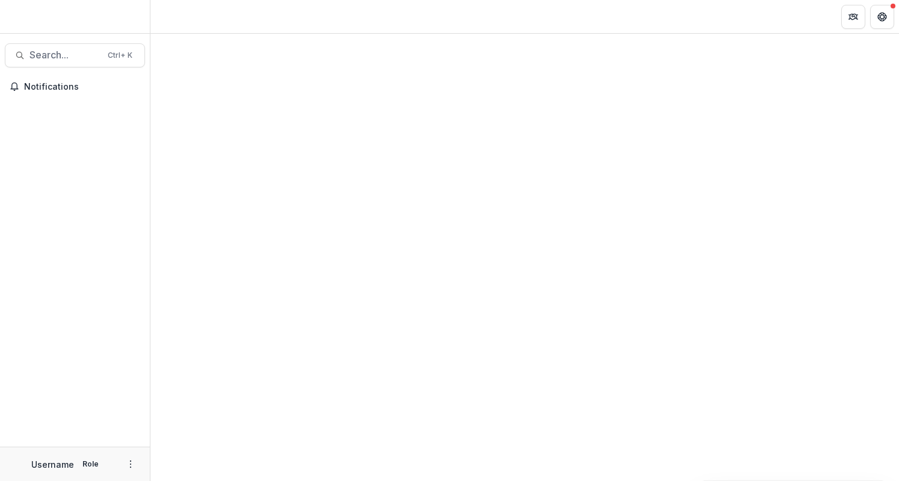 This screenshot has width=899, height=481. I want to click on span: Notifications, so click(82, 87).